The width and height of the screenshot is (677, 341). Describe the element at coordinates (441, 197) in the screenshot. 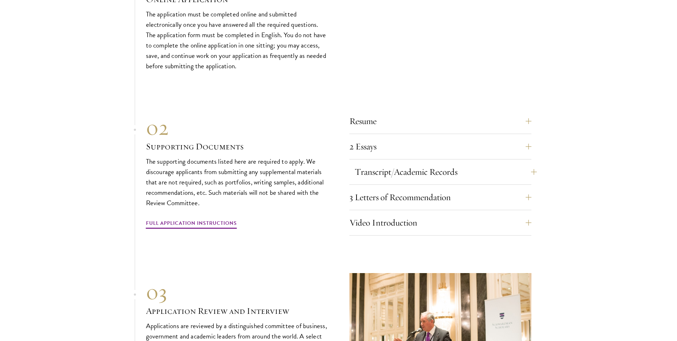

I see `button: 3 Letters of Recommendation` at that location.